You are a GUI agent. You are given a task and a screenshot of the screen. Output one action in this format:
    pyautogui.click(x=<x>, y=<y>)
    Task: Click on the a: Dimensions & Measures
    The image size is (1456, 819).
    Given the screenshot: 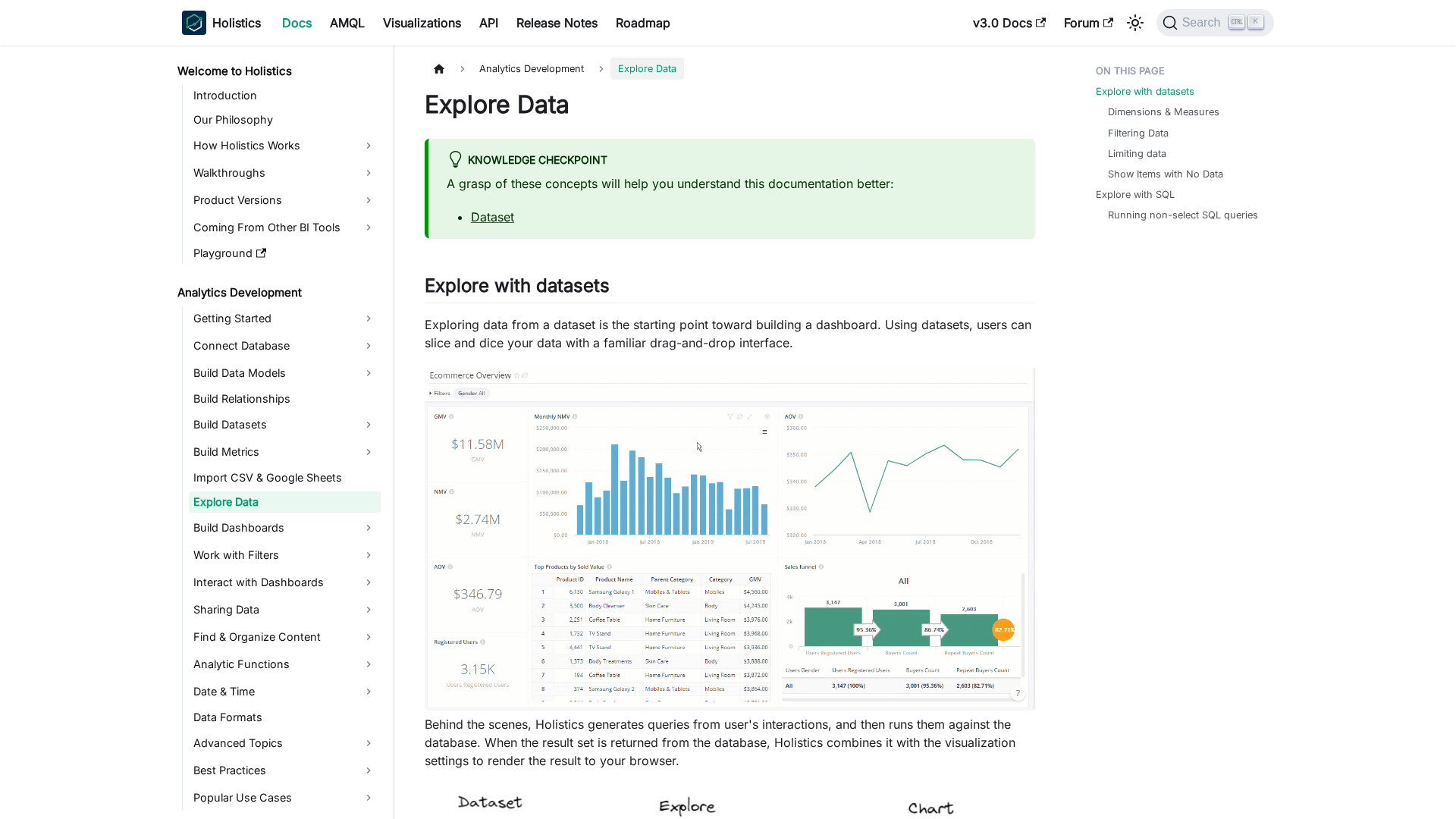 What is the action you would take?
    pyautogui.click(x=1163, y=111)
    